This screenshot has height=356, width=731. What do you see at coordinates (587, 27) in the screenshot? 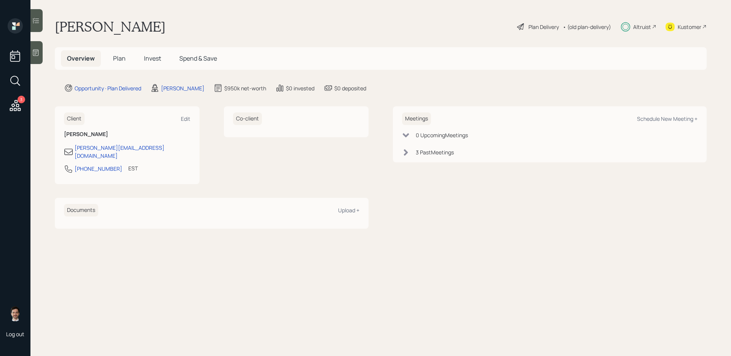
I see `div: • (old plan-delivery)` at bounding box center [587, 27].